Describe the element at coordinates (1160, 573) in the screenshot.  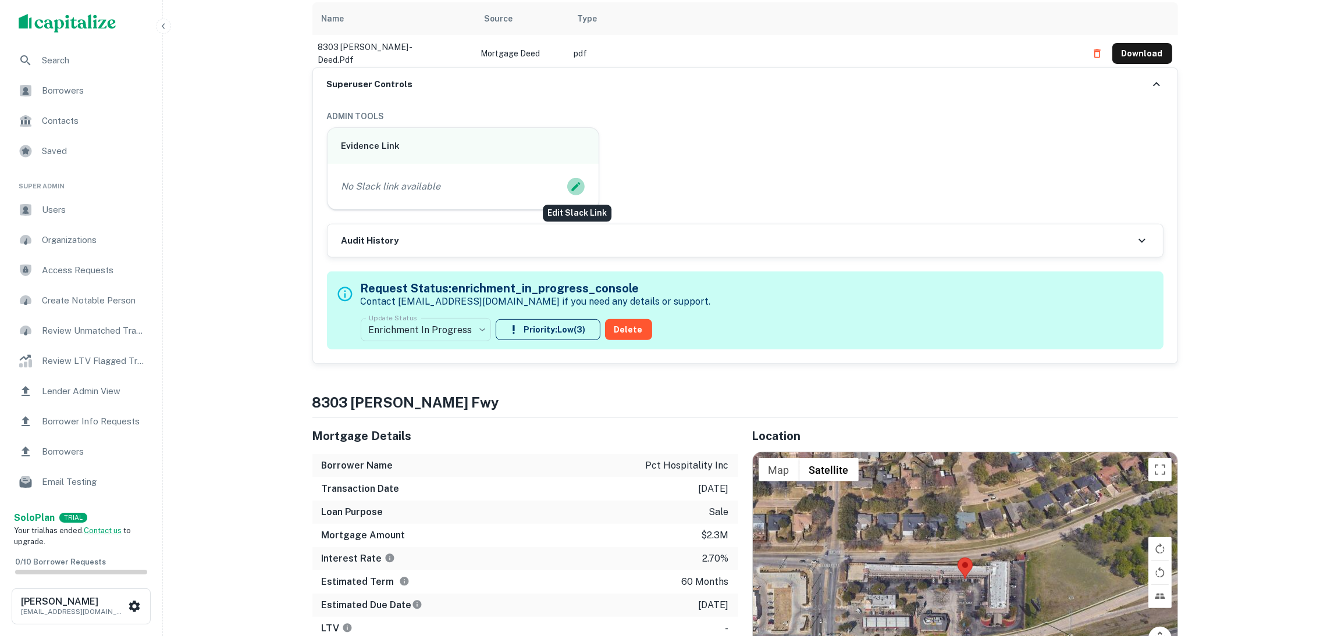
I see `button: Rotate map counterclockwise` at that location.